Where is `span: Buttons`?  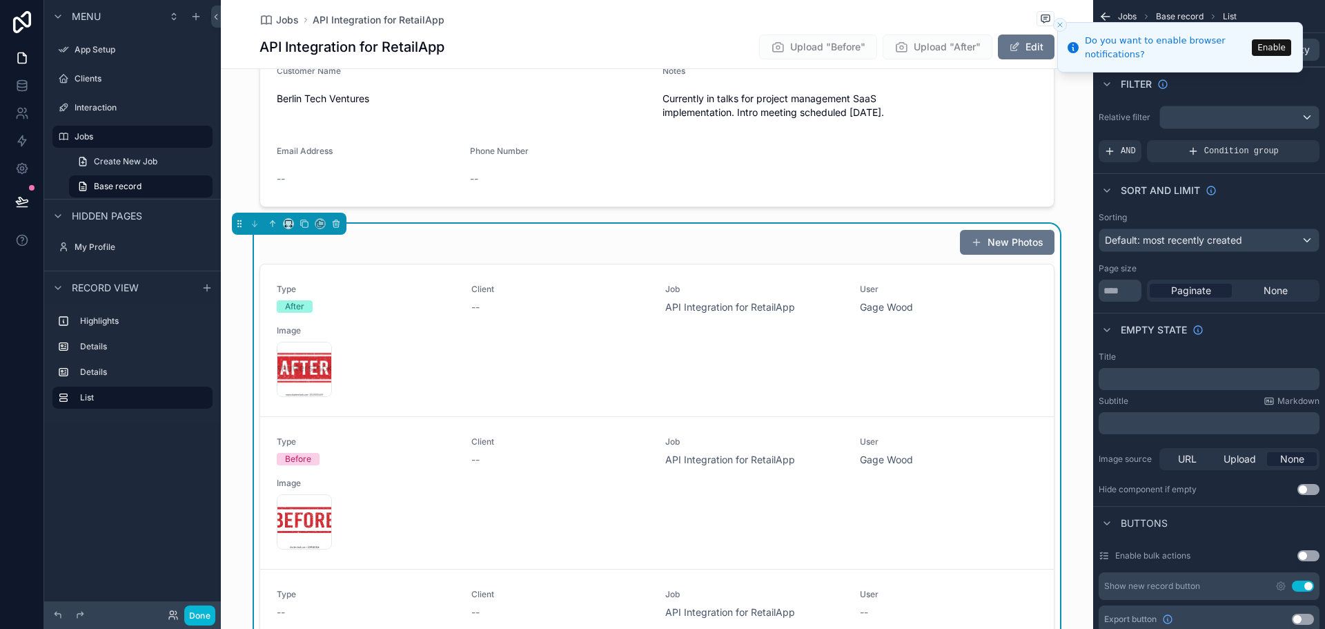 span: Buttons is located at coordinates (1144, 523).